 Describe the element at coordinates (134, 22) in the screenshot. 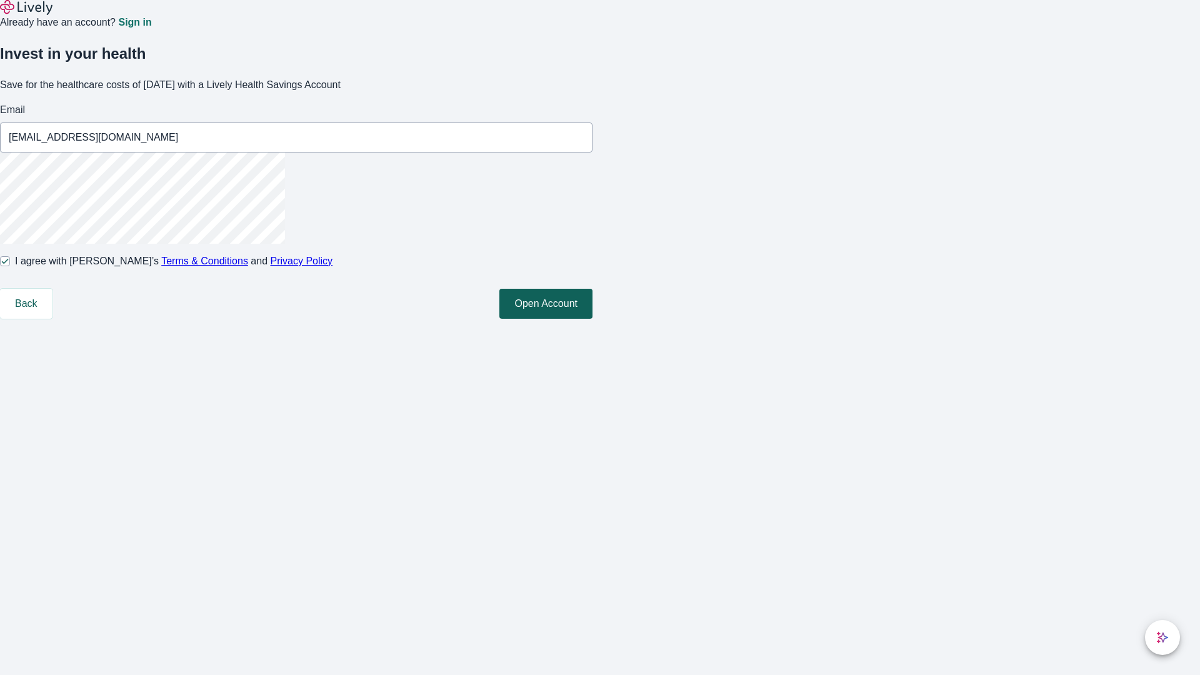

I see `div: Sign in` at that location.